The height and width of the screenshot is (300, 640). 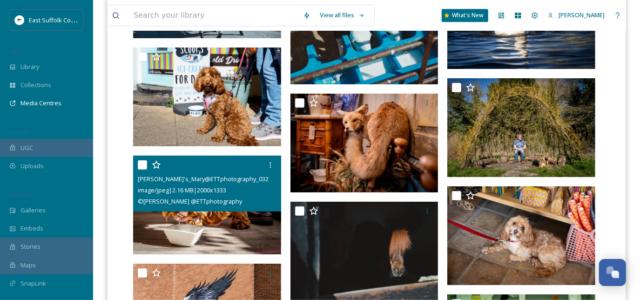 What do you see at coordinates (20, 20) in the screenshot?
I see `img: ESC%20Logo.png` at bounding box center [20, 20].